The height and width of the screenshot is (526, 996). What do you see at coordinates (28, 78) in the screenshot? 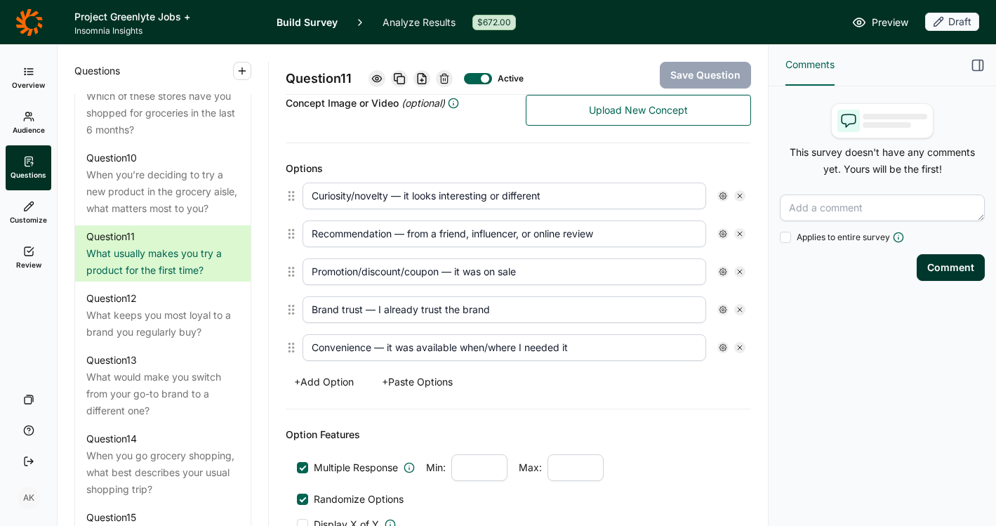
I see `a: Overview` at bounding box center [28, 78].